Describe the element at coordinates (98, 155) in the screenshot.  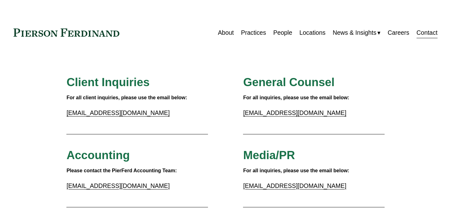
I see `span: Accounting` at that location.